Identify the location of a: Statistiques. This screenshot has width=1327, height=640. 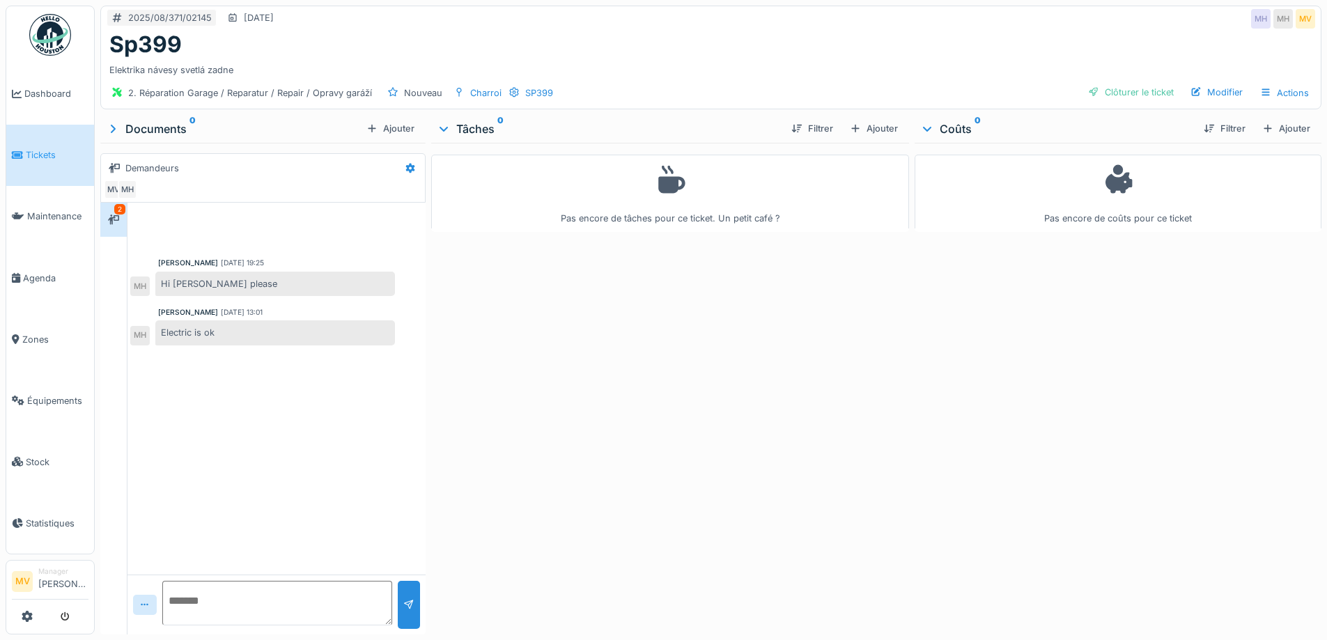
(50, 523).